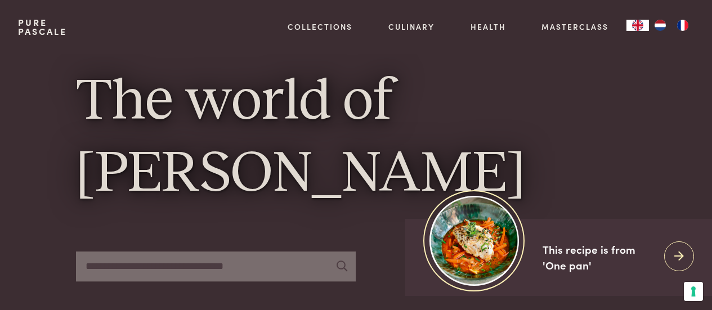 Image resolution: width=712 pixels, height=310 pixels. Describe the element at coordinates (411, 26) in the screenshot. I see `a: Culinary` at that location.